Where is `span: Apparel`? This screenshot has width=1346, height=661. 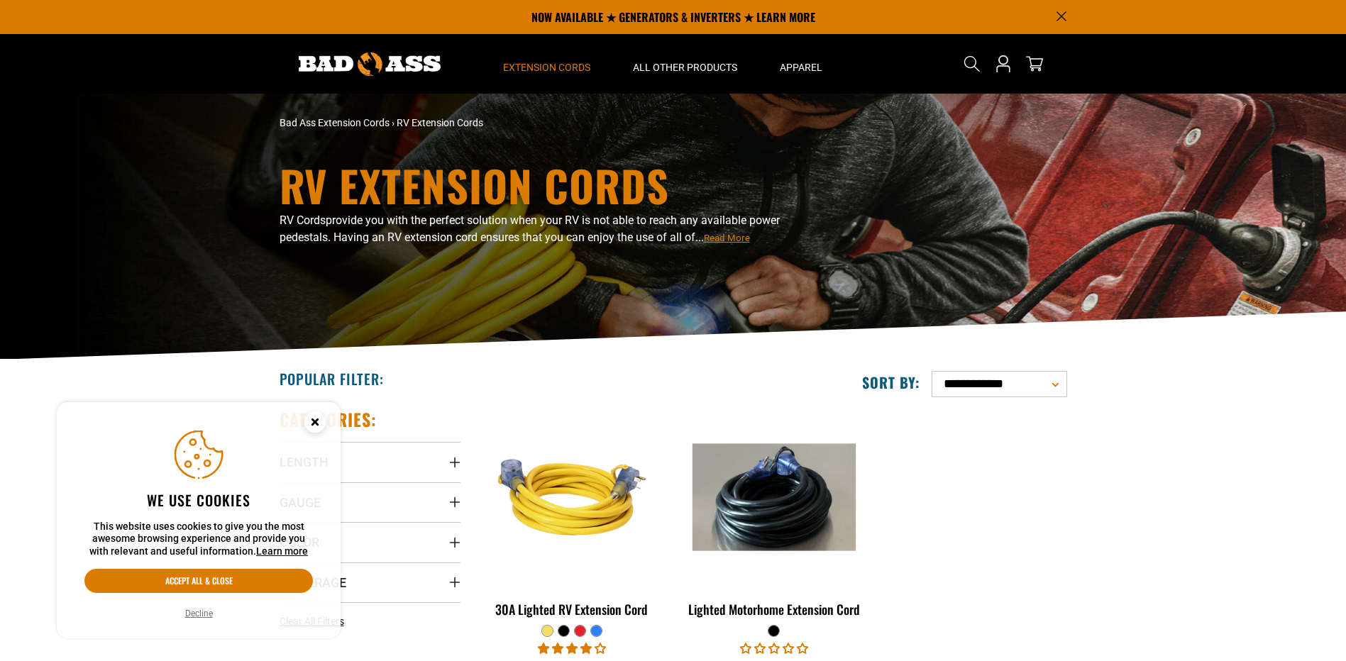
span: Apparel is located at coordinates (801, 67).